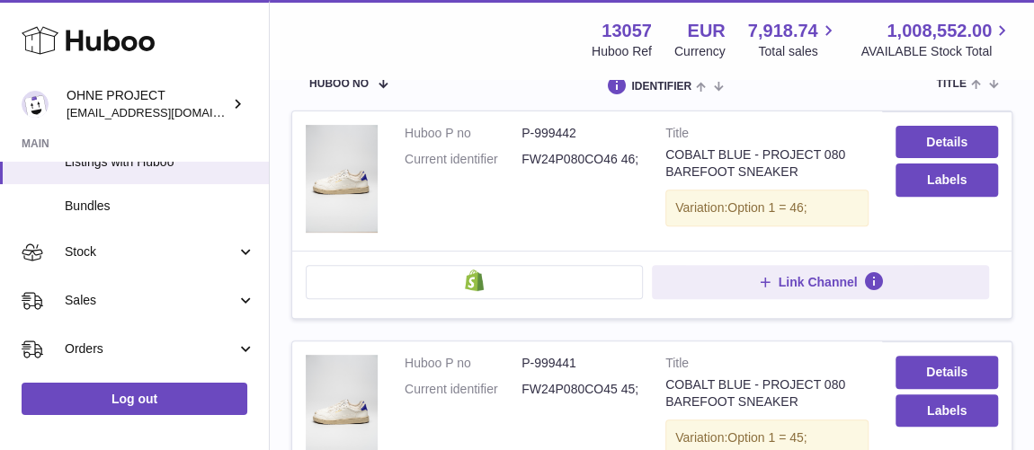 Image resolution: width=1034 pixels, height=450 pixels. Describe the element at coordinates (580, 389) in the screenshot. I see `dd: FW24P080CO45 45;` at that location.